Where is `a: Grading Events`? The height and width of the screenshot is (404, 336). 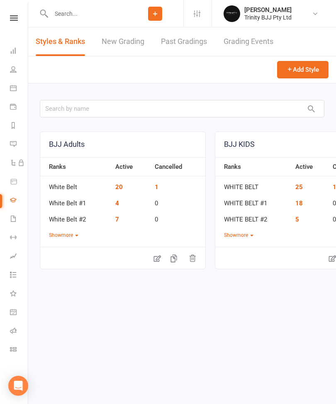
a: Grading Events is located at coordinates (248, 41).